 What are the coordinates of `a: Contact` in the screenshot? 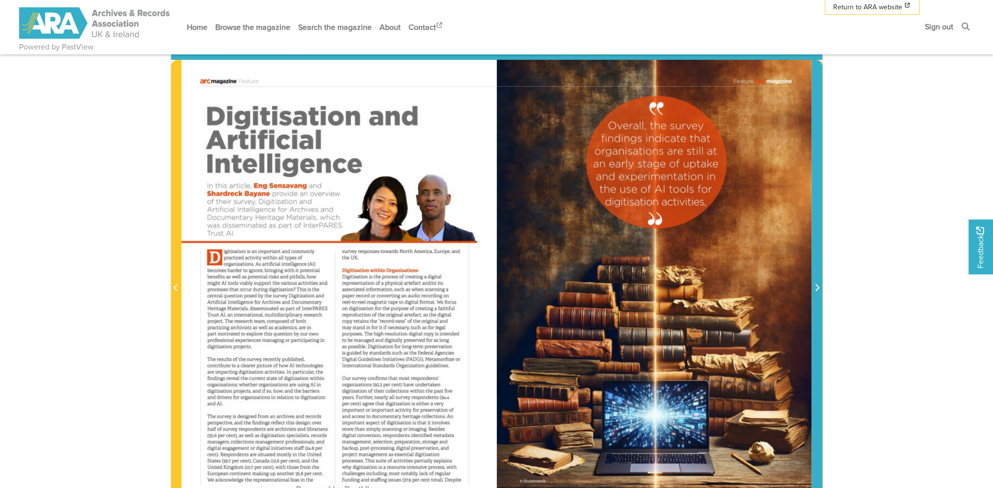 It's located at (426, 27).